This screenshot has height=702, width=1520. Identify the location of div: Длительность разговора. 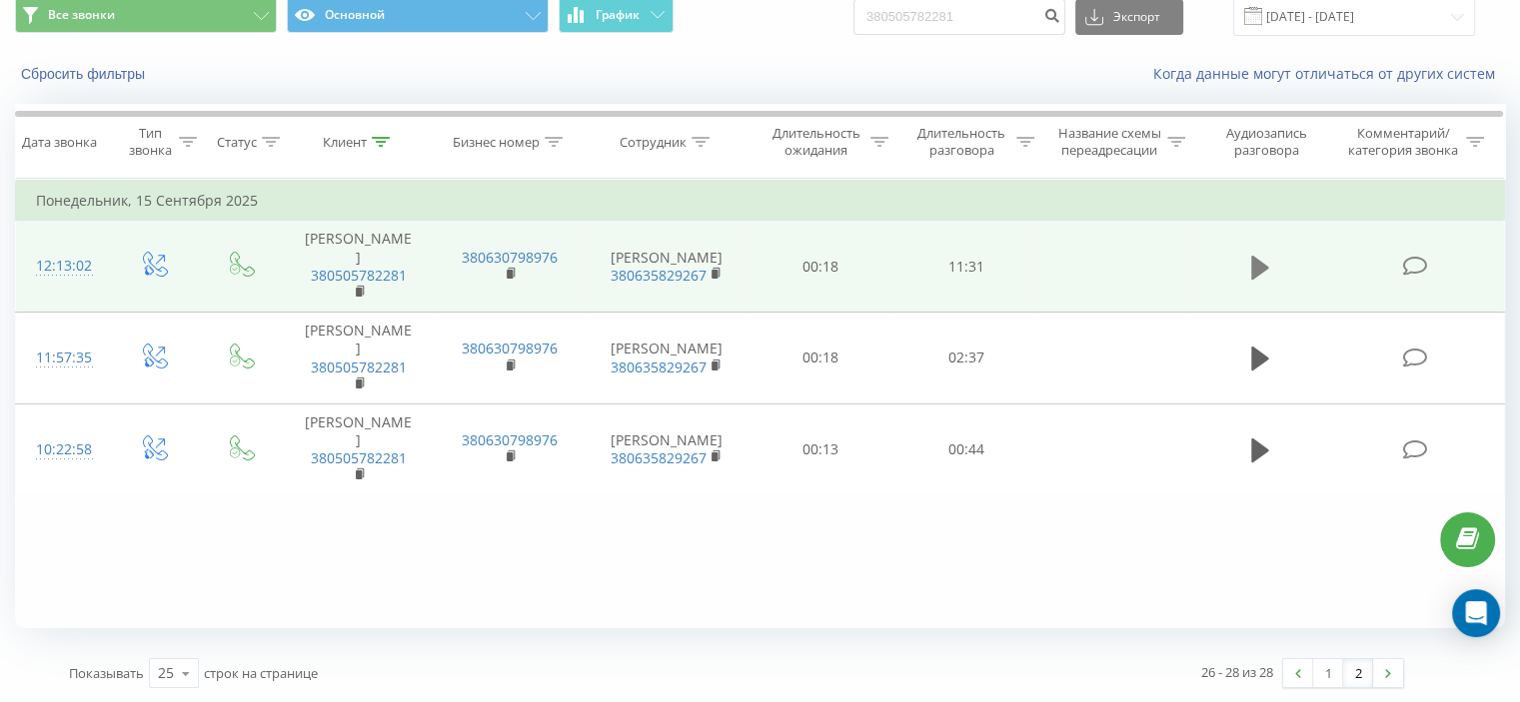
(961, 142).